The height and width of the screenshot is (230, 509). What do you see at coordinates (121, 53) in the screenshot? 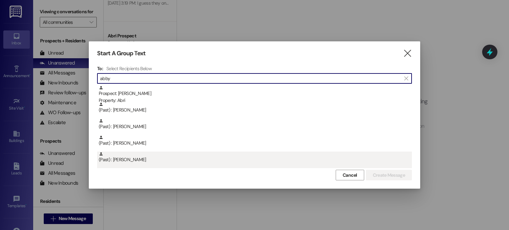
I see `h3: Start A Group Text` at bounding box center [121, 53].